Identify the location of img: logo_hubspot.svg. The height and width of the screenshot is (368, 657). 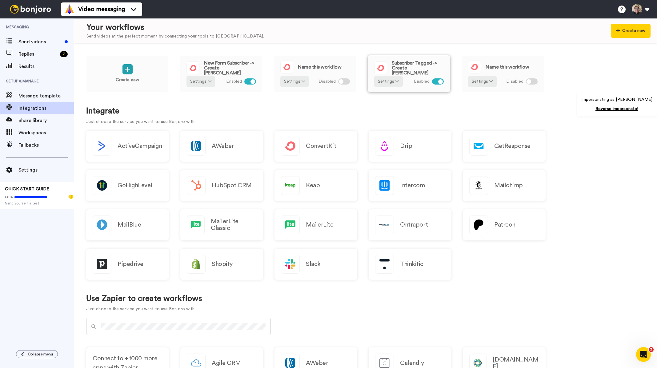
(196, 186).